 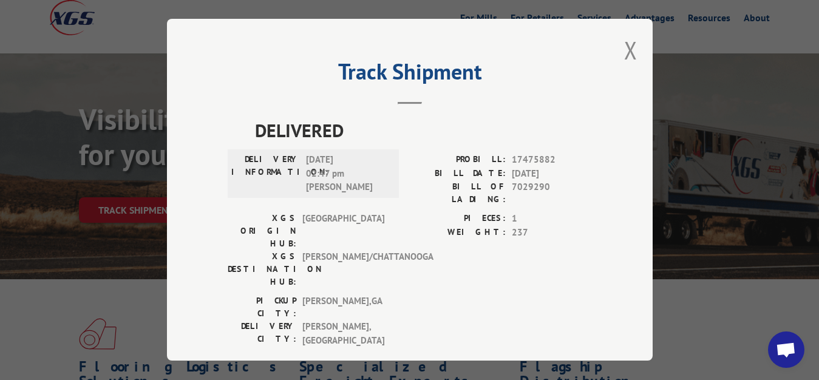 I want to click on span: 7029290, so click(x=552, y=193).